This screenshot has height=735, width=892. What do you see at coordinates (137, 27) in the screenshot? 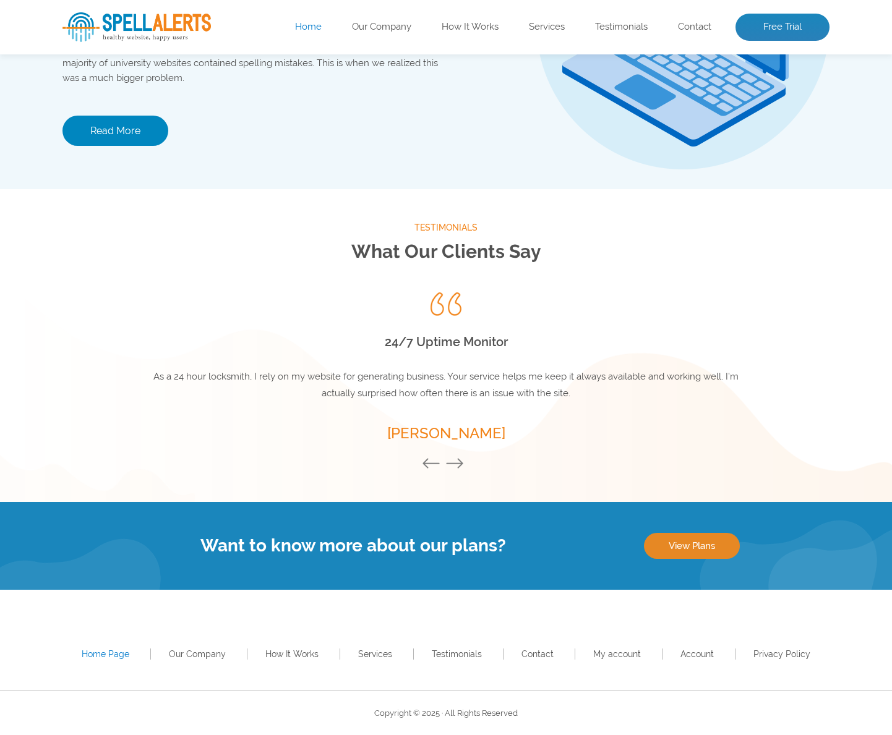
I see `img: SpellAlerts` at bounding box center [137, 27].